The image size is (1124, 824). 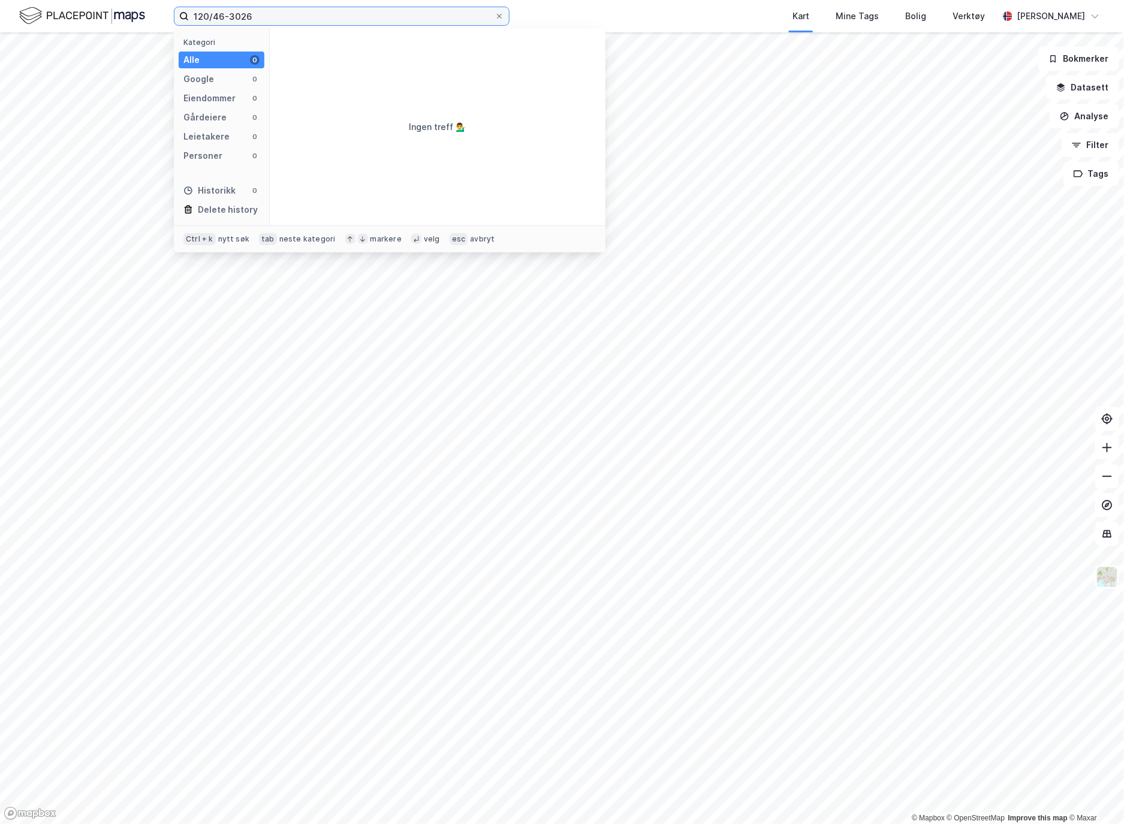 I want to click on div: Verktøy, so click(x=969, y=16).